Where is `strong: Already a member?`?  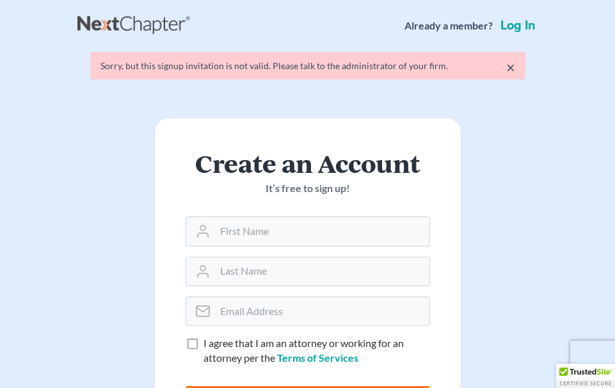 strong: Already a member? is located at coordinates (449, 26).